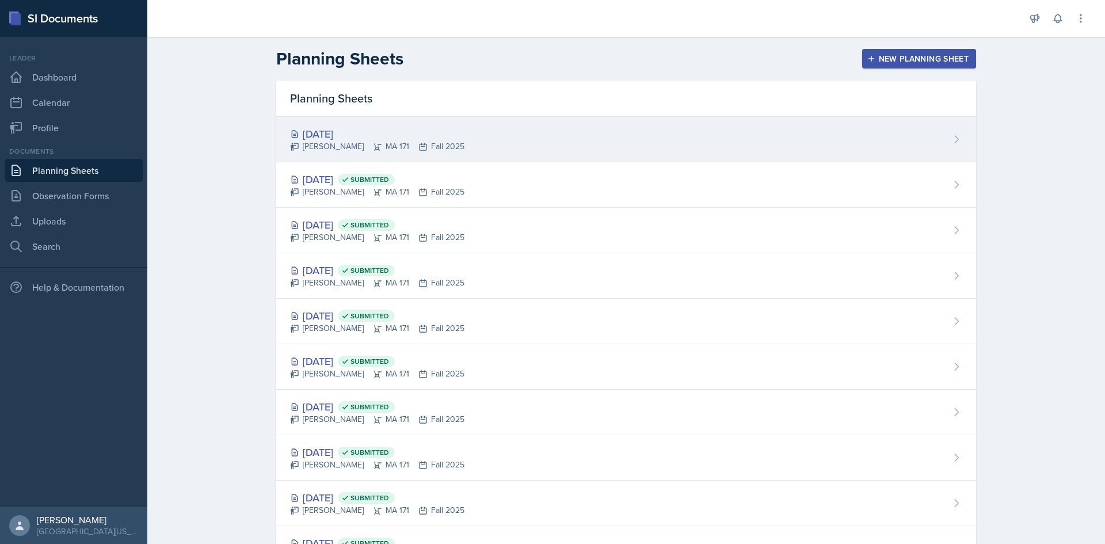 This screenshot has height=544, width=1105. Describe the element at coordinates (74, 128) in the screenshot. I see `a: Profile` at that location.